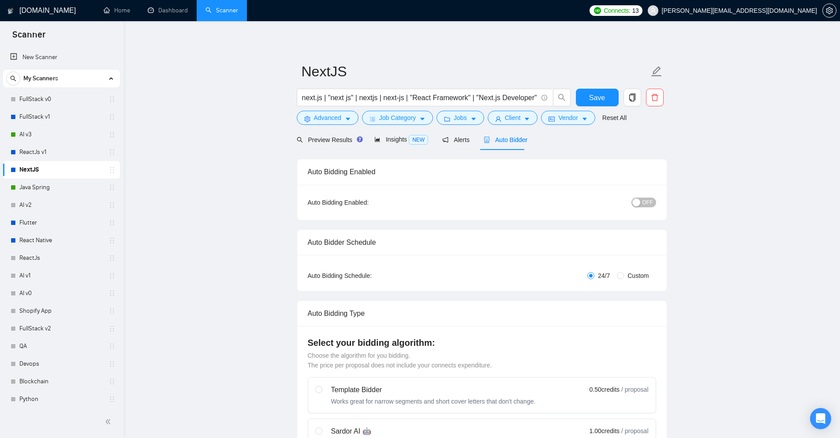 The height and width of the screenshot is (438, 840). Describe the element at coordinates (400, 360) in the screenshot. I see `span: Choose the algorithm for you bidding. The price per proposal does not include your connects expen...` at that location.